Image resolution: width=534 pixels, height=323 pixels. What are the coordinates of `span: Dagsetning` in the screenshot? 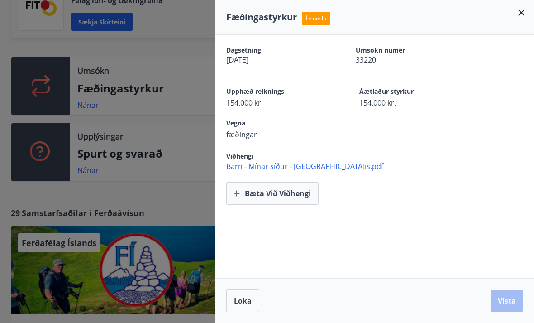 It's located at (275, 50).